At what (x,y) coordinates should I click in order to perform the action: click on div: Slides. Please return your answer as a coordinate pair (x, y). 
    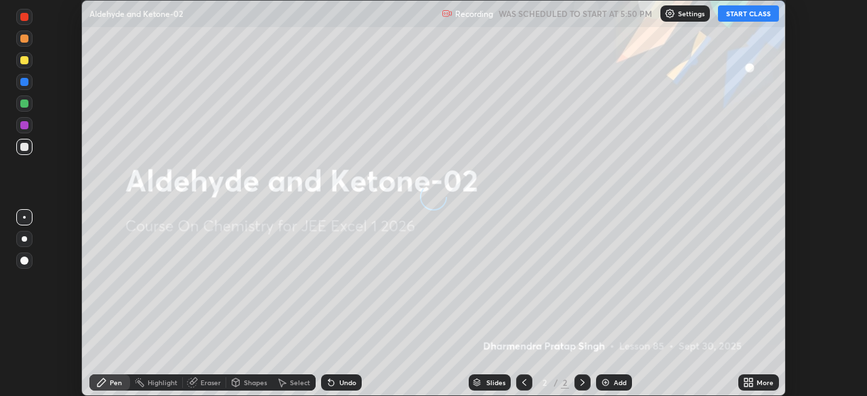
    Looking at the image, I should click on (496, 382).